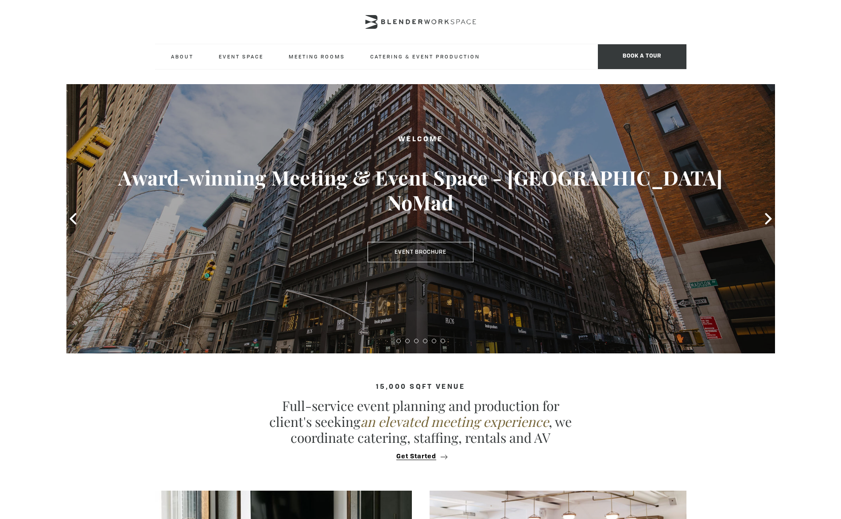 The image size is (841, 519). Describe the element at coordinates (416, 457) in the screenshot. I see `span: Get Started` at that location.